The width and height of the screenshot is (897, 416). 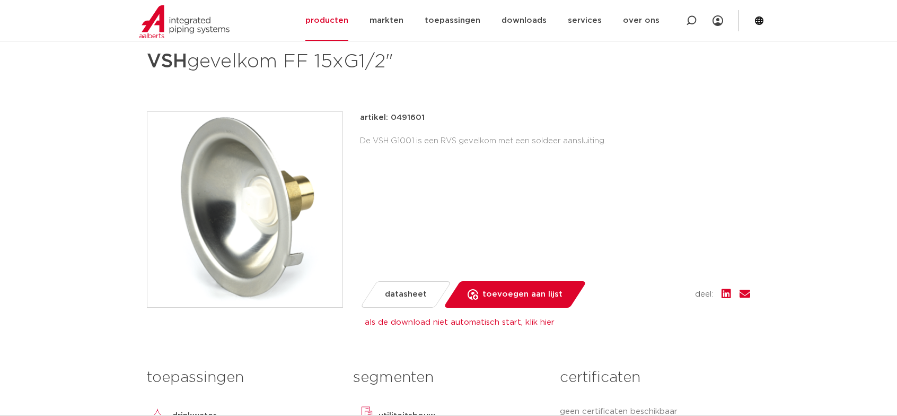 I want to click on div: De VSH G1001 is een RVS gevelkom met een soldeer aansluiting., so click(x=555, y=141).